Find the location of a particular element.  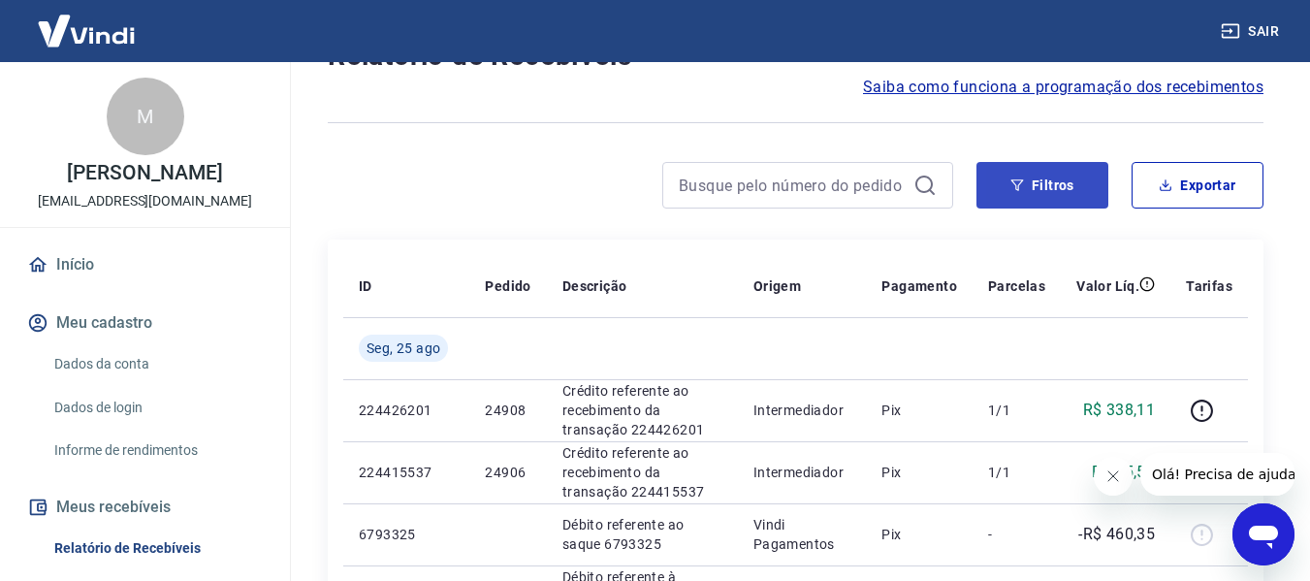

p: Tarifas is located at coordinates (1209, 286).